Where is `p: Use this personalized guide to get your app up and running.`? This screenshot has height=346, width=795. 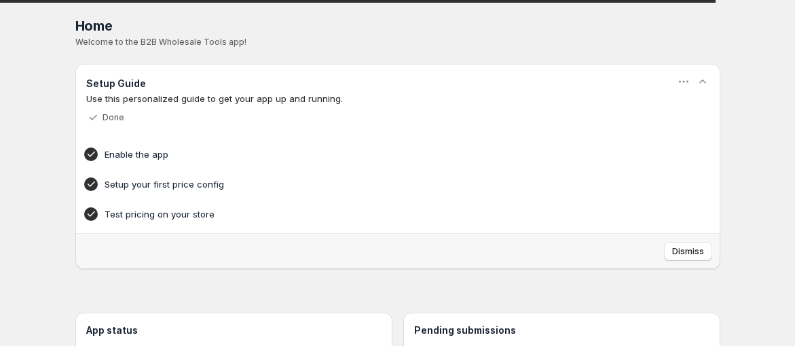 p: Use this personalized guide to get your app up and running. is located at coordinates (398, 98).